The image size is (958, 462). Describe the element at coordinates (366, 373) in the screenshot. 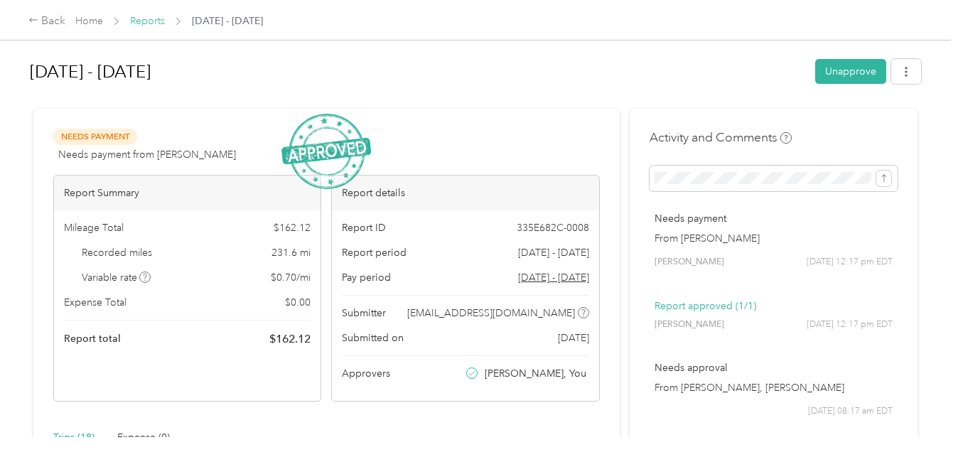

I see `span: Approvers` at that location.